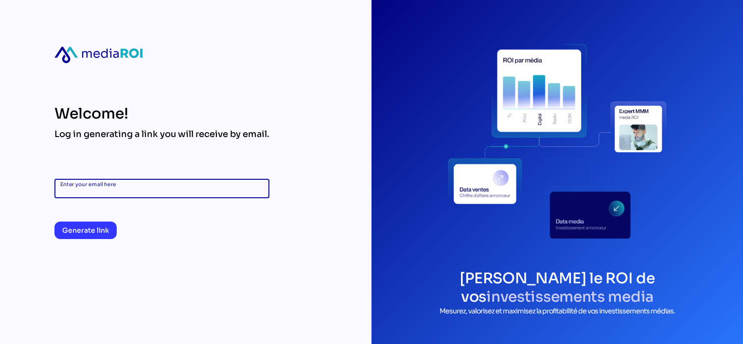 The width and height of the screenshot is (743, 344). What do you see at coordinates (557, 311) in the screenshot?
I see `p: Mesurez, valorisez et maximisez la profitabilité de vos investissements médias.` at bounding box center [557, 311].